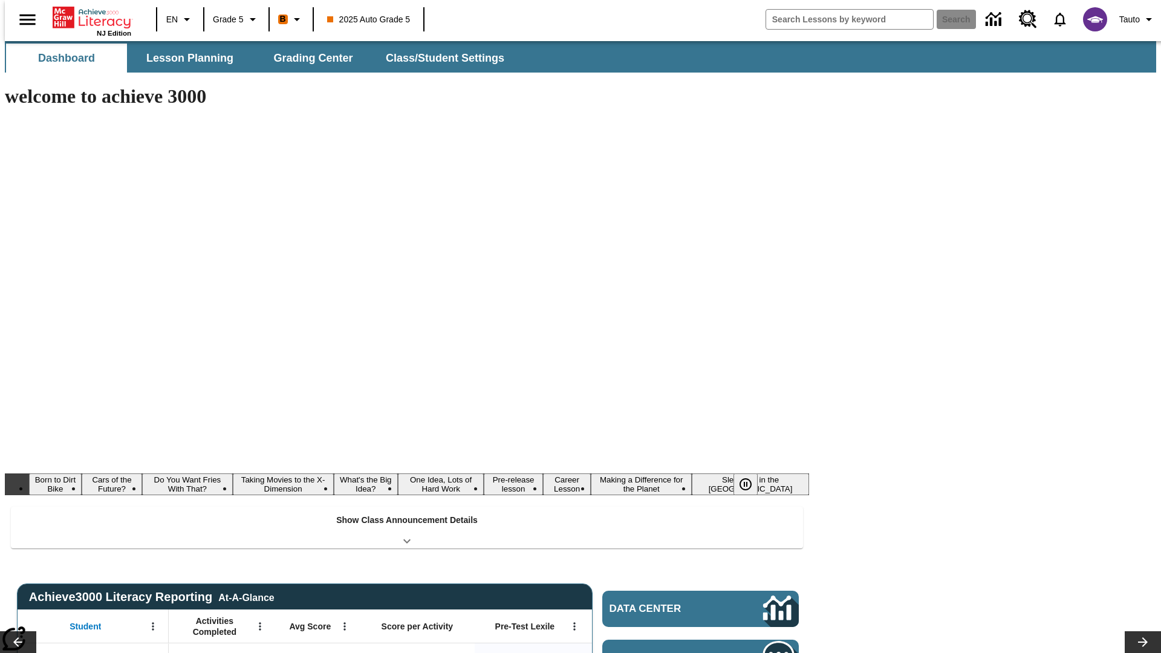 Image resolution: width=1161 pixels, height=653 pixels. Describe the element at coordinates (407, 96) in the screenshot. I see `h1: welcome to achieve 3000` at that location.